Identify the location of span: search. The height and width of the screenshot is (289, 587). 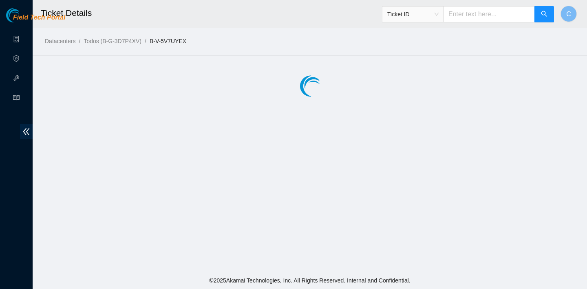
(544, 14).